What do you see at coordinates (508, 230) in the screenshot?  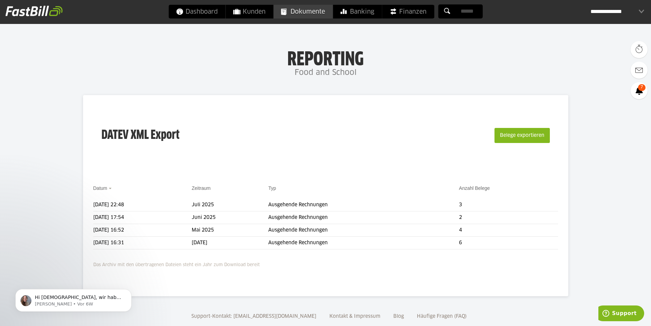 I see `td: 4` at bounding box center [508, 230].